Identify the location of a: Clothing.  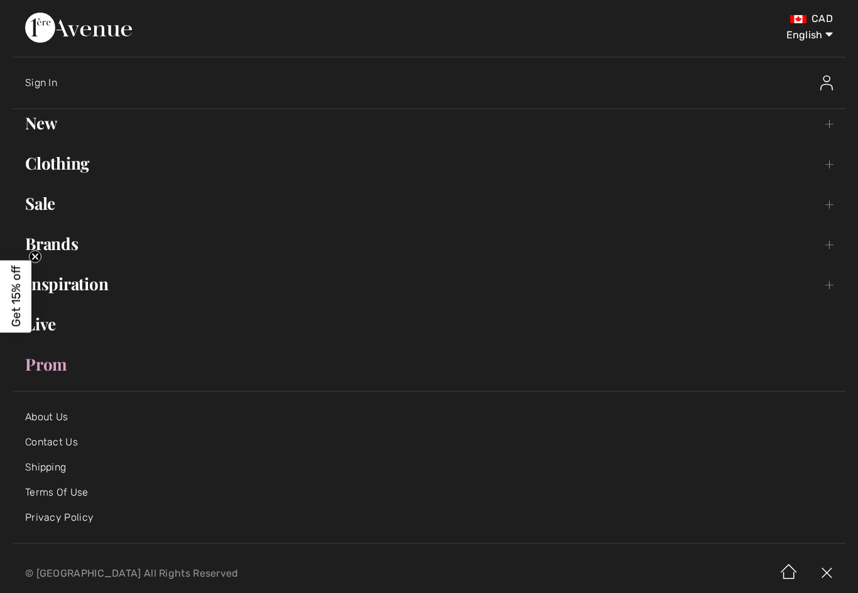
(429, 163).